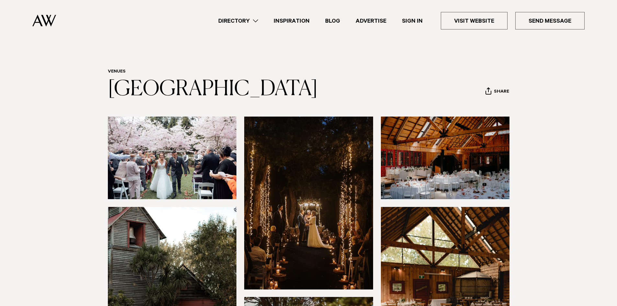  Describe the element at coordinates (497, 92) in the screenshot. I see `button: Share` at that location.